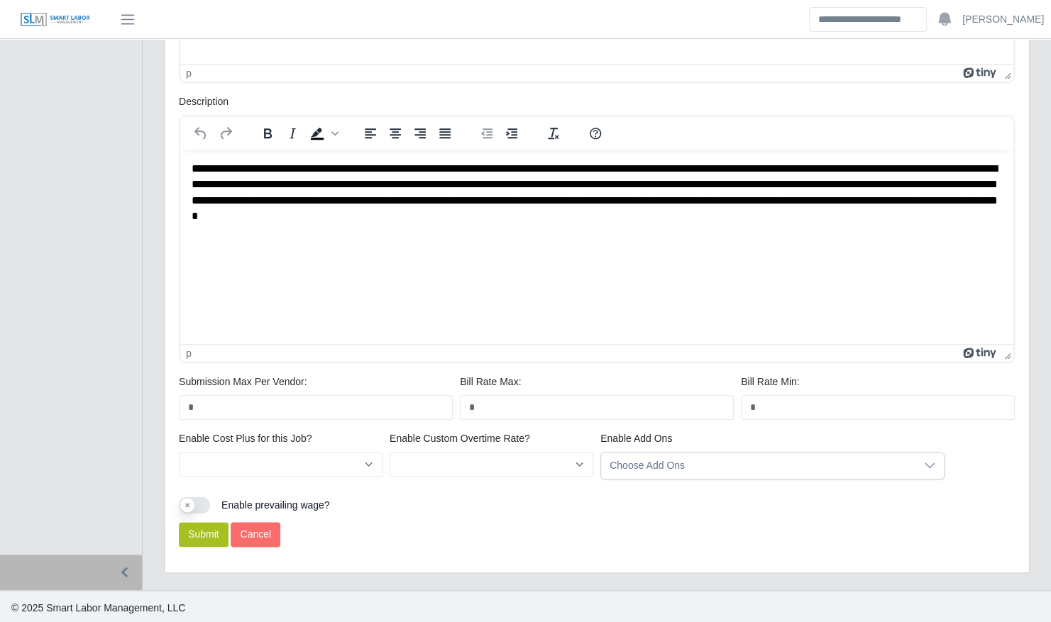 This screenshot has width=1051, height=622. I want to click on input: Search, so click(868, 19).